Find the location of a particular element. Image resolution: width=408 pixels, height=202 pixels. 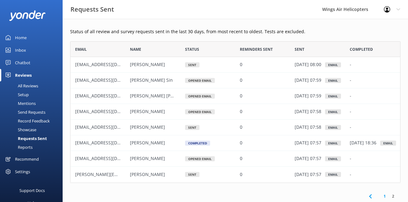

span: Status is located at coordinates (192, 49).